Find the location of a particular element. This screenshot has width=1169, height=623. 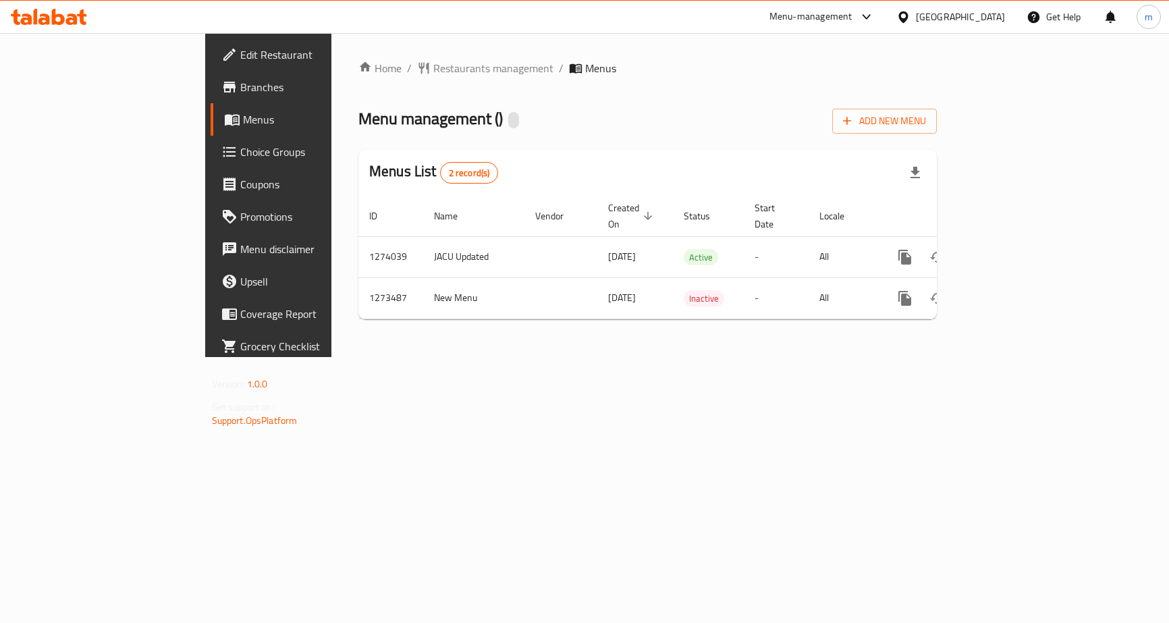

span: Menu management ( ) is located at coordinates (430, 118).